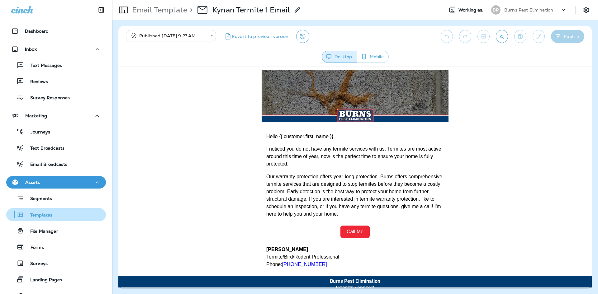  Describe the element at coordinates (256, 36) in the screenshot. I see `button: Revert to previous version` at that location.